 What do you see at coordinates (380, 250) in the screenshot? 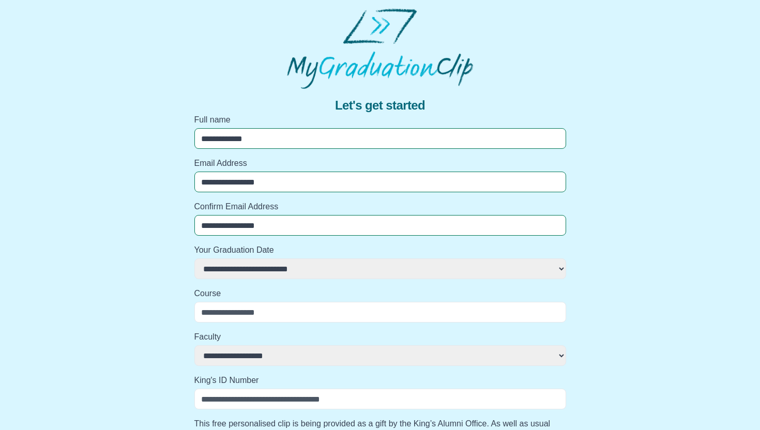
I see `label: Your Graduation Date` at bounding box center [380, 250].